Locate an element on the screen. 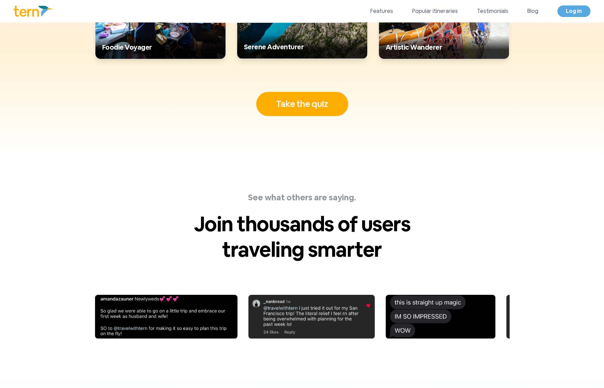  h5: Foodie Voyager is located at coordinates (160, 47).